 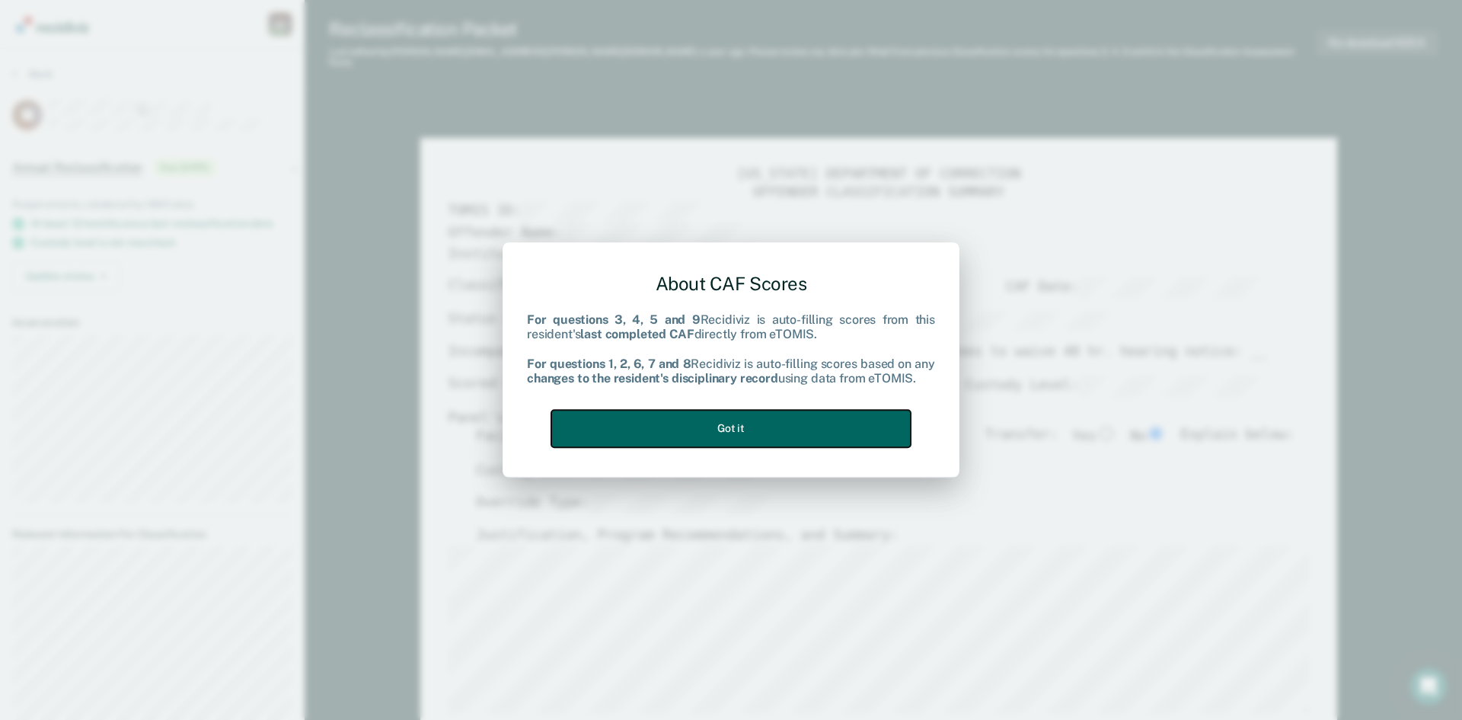 I want to click on b: For questions 1, 2, 6, 7 and 8, so click(x=609, y=363).